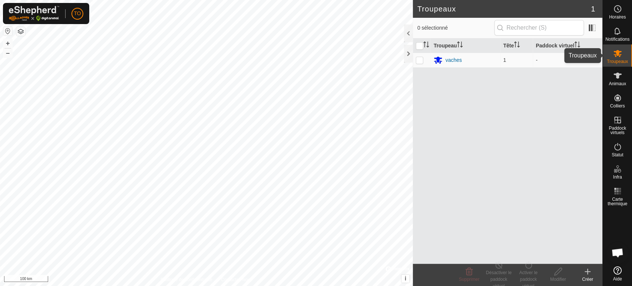 The height and width of the screenshot is (286, 632). Describe the element at coordinates (8, 31) in the screenshot. I see `button: Réinitialiser la carte` at that location.